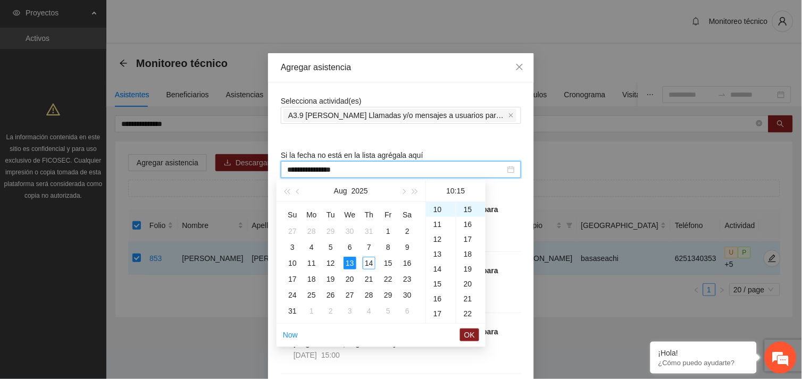 The width and height of the screenshot is (802, 379). Describe the element at coordinates (312, 231) in the screenshot. I see `td: 2025-07-28` at that location.